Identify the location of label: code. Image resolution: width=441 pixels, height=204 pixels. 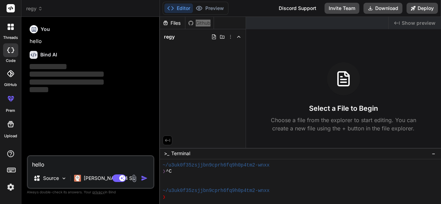
(11, 61).